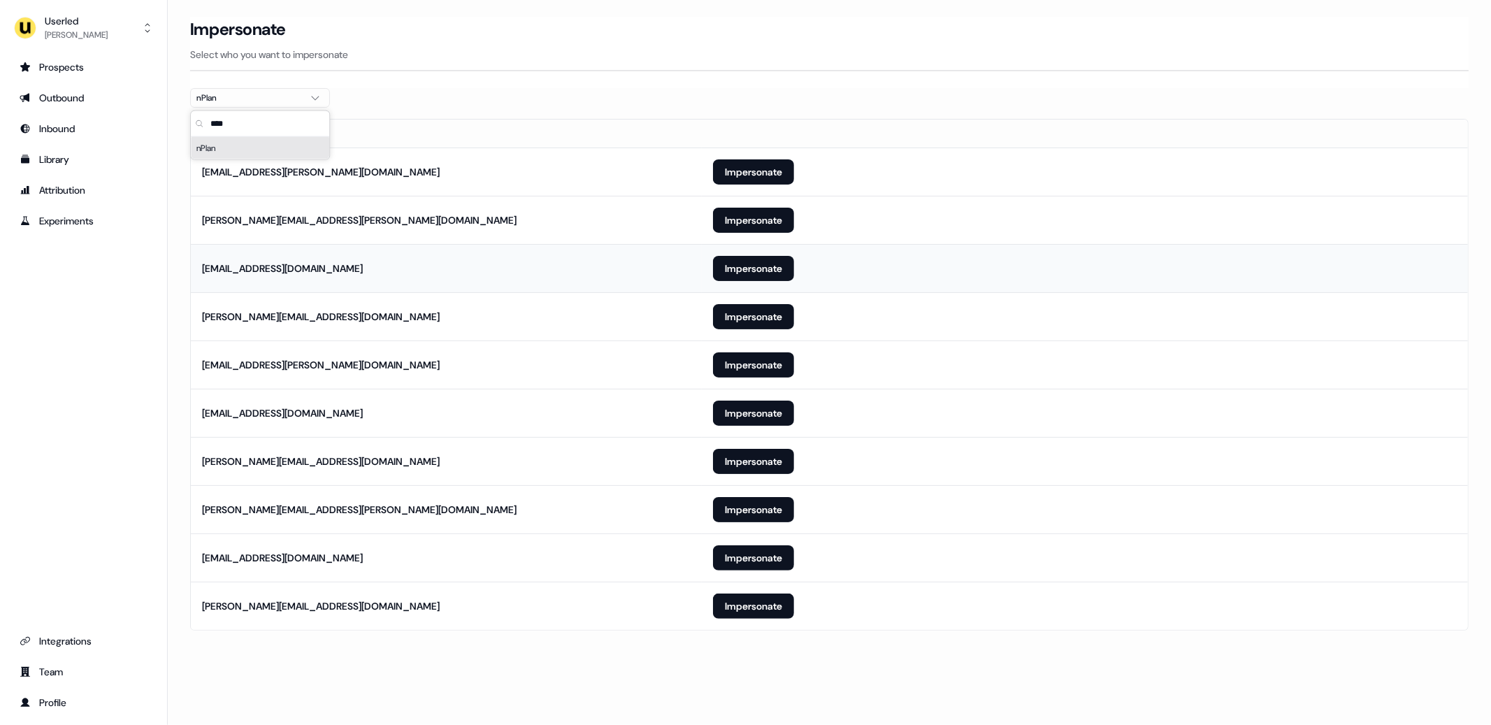  What do you see at coordinates (83, 703) in the screenshot?
I see `a: Go to profile` at bounding box center [83, 703].